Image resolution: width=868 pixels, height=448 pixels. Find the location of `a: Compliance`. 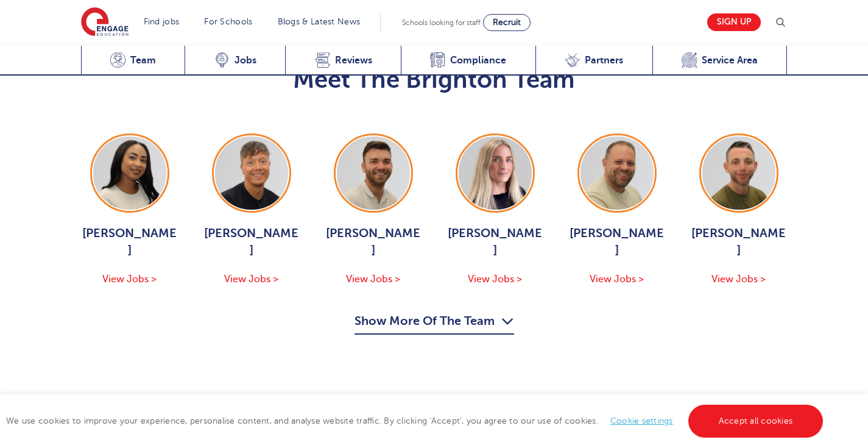

a: Compliance is located at coordinates (468, 60).